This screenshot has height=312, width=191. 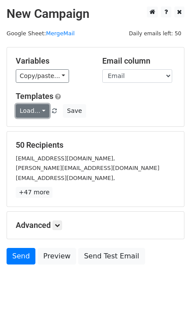 What do you see at coordinates (95, 145) in the screenshot?
I see `h5: 50 Recipients` at bounding box center [95, 145].